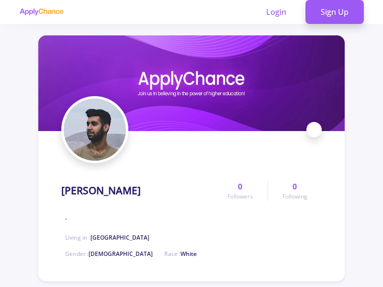 The image size is (383, 287). I want to click on span: Gender :, so click(109, 254).